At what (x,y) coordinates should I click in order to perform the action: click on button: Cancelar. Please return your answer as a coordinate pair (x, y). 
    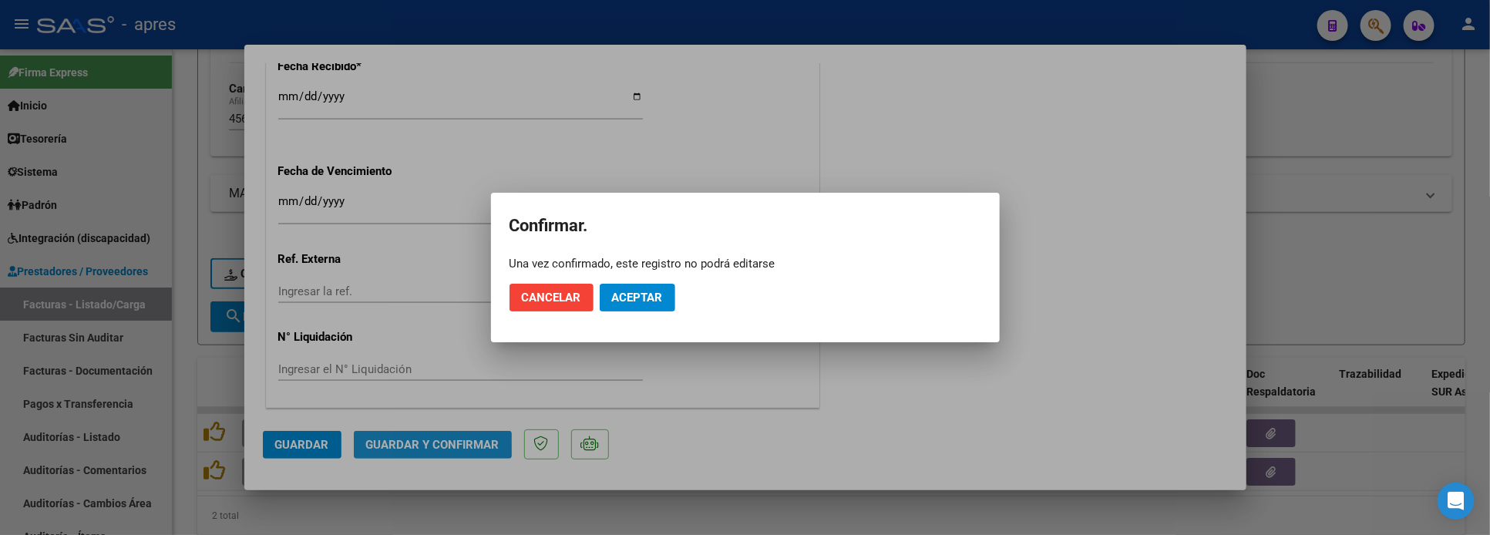
    Looking at the image, I should click on (551, 297).